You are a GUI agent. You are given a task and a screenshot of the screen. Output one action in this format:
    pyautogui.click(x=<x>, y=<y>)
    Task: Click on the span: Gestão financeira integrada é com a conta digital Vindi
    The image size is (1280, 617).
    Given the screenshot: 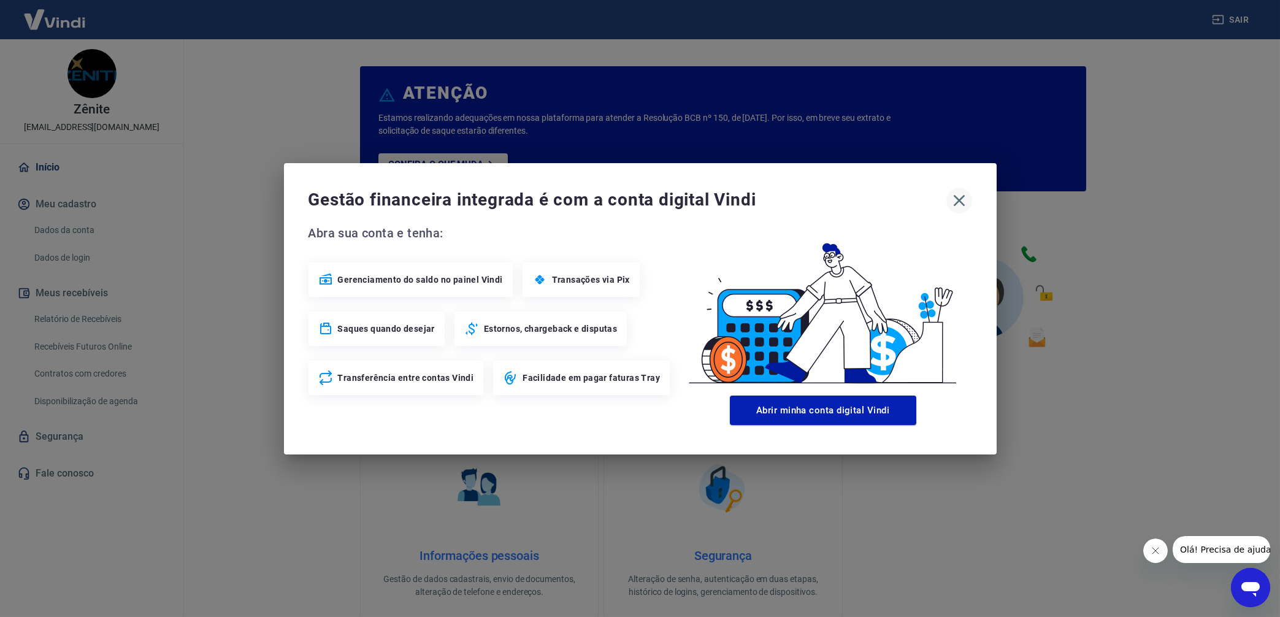 What is the action you would take?
    pyautogui.click(x=627, y=200)
    